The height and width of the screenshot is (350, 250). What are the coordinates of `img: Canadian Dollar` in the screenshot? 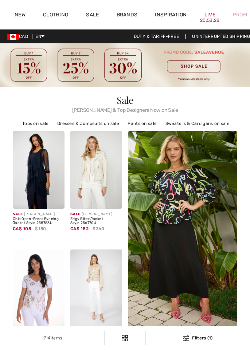 It's located at (13, 37).